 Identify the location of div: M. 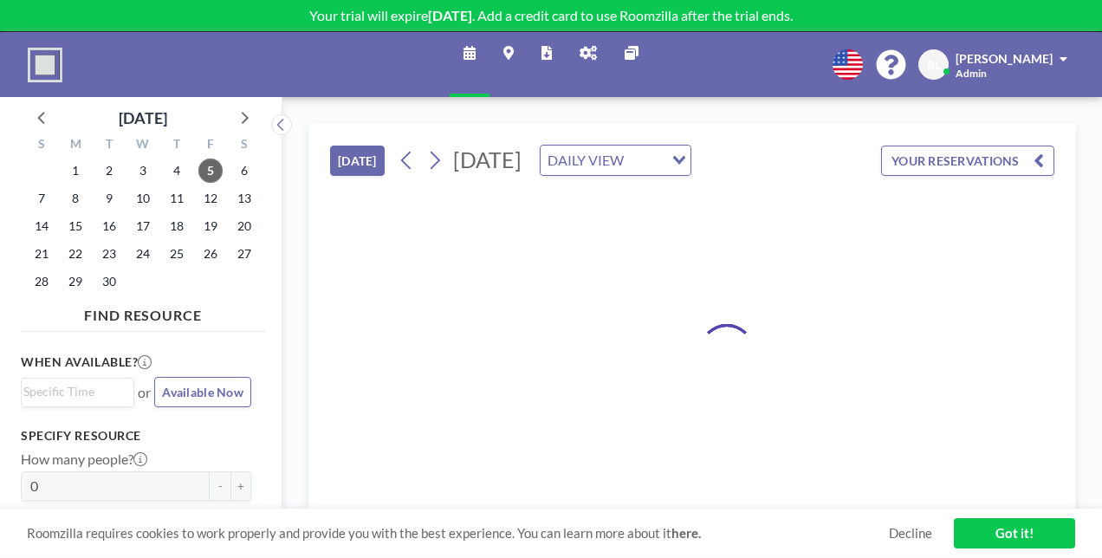
(75, 146).